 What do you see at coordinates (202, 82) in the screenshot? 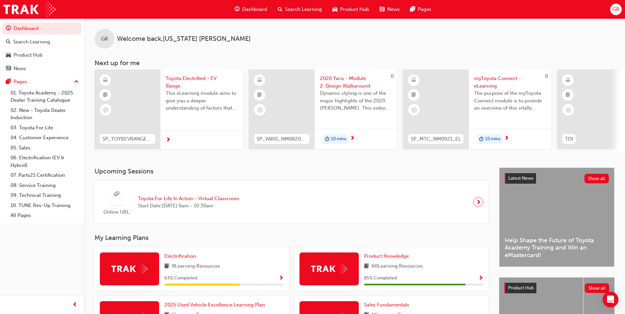
I see `span: Toyota Electrified - EV Range` at bounding box center [202, 82].